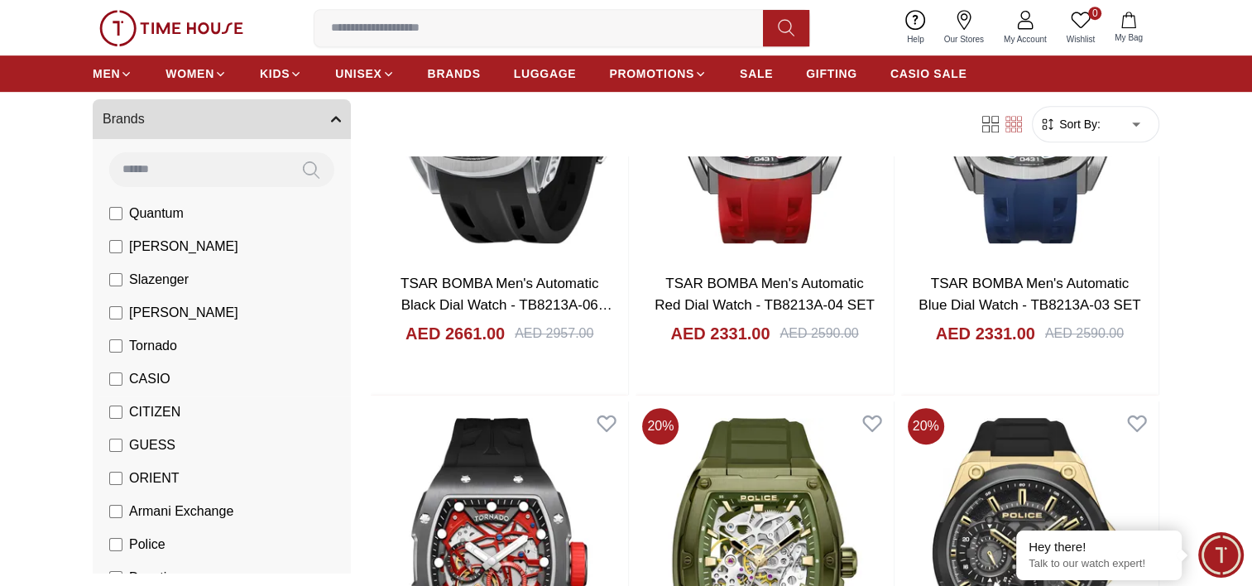  I want to click on span: Slazenger, so click(159, 280).